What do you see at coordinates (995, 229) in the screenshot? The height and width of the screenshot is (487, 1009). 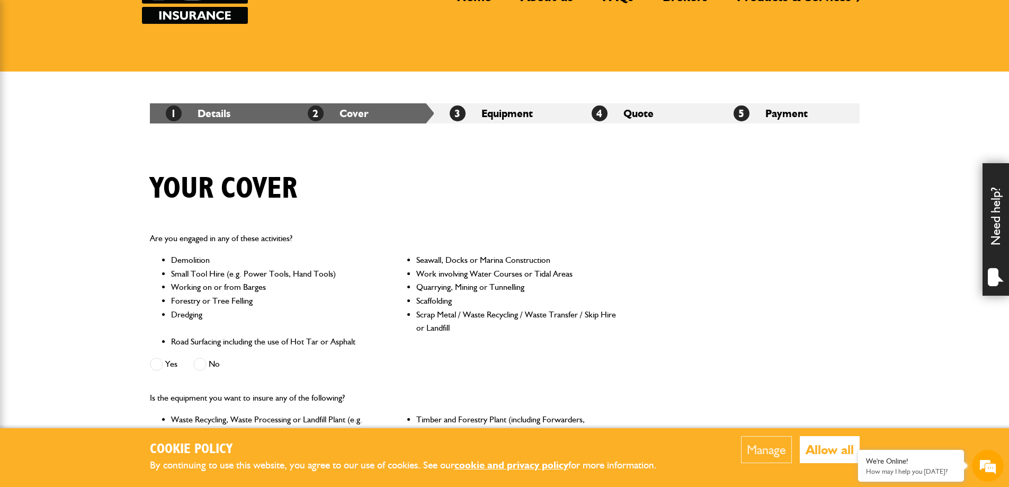 I see `div: Need help?` at bounding box center [995, 229].